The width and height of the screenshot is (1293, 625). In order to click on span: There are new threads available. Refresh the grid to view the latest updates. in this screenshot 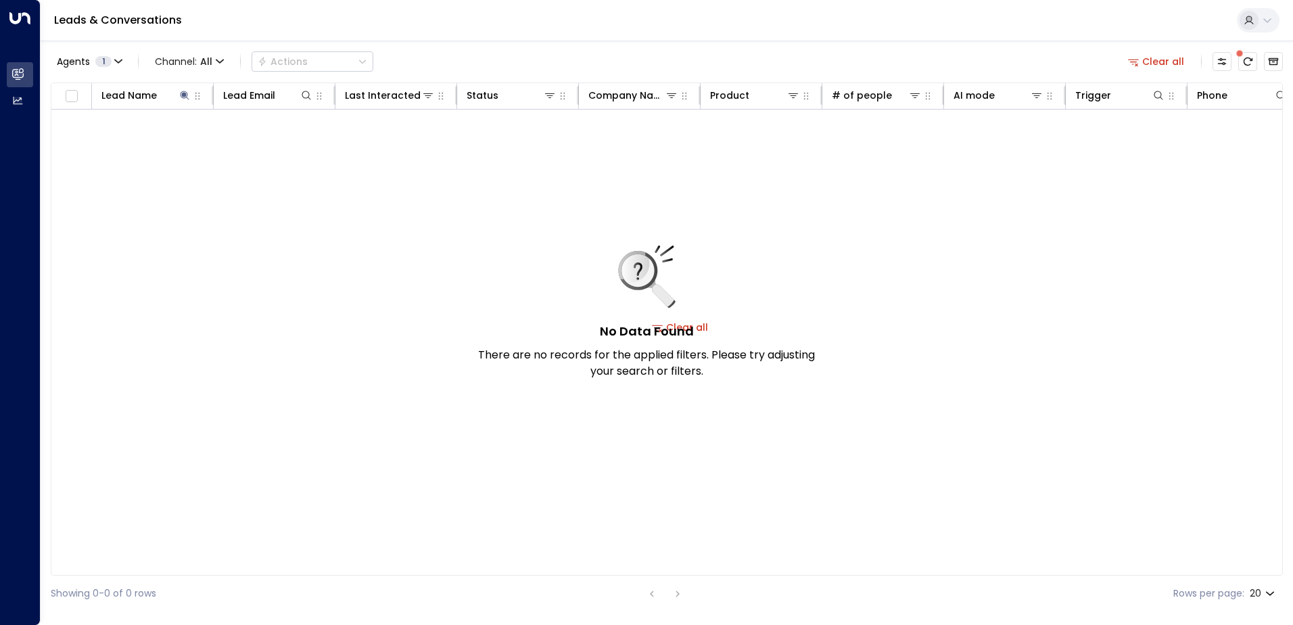, I will do `click(1247, 62)`.